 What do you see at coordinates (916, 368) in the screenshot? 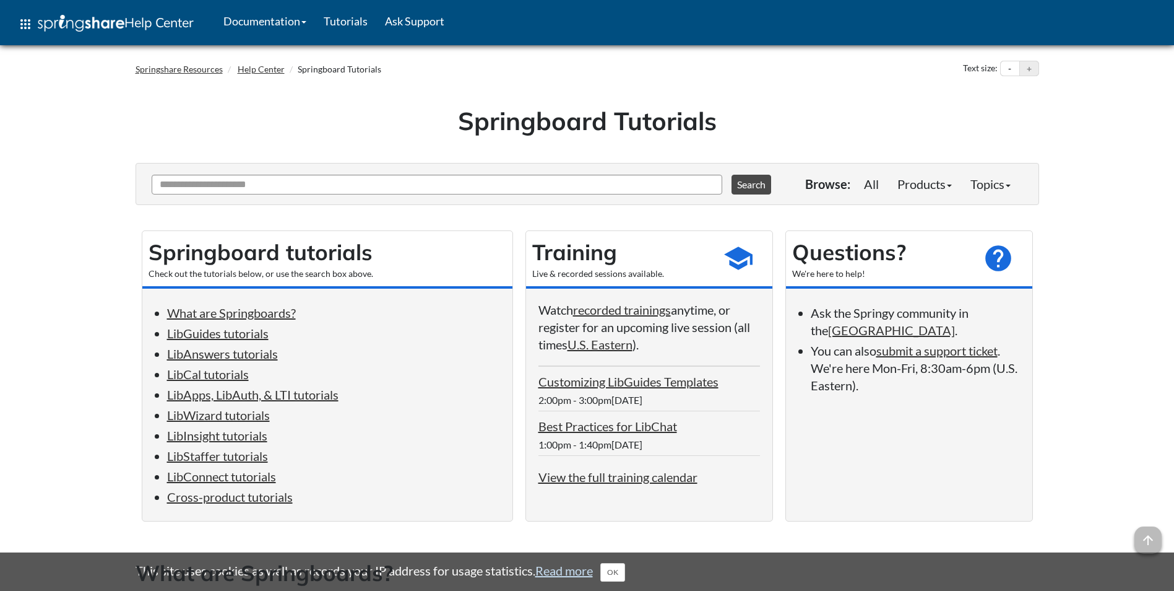
I see `li: You can also . We're here Mon-Fri, 8:30am-6pm (U.S. Eastern).` at bounding box center [916, 368].